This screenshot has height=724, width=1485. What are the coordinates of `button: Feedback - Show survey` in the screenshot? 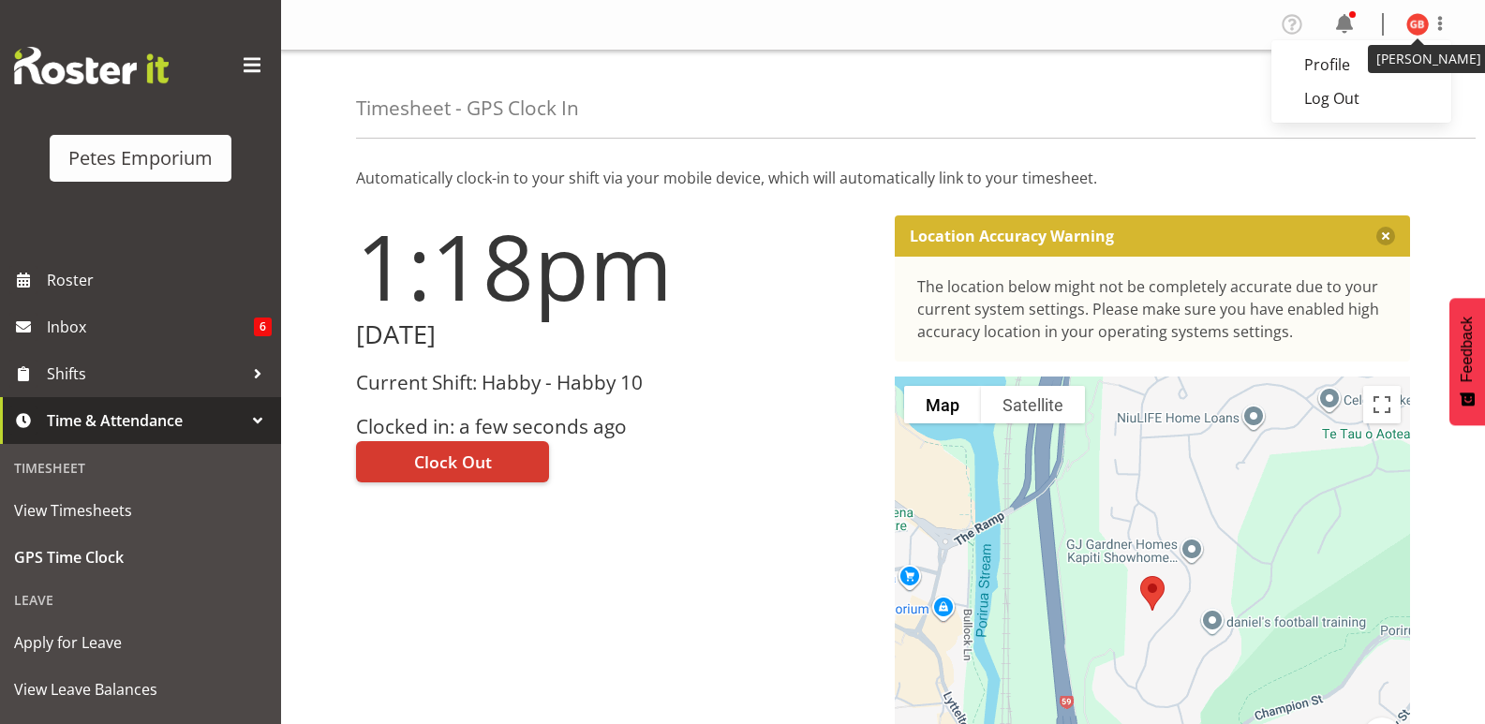 It's located at (1467, 362).